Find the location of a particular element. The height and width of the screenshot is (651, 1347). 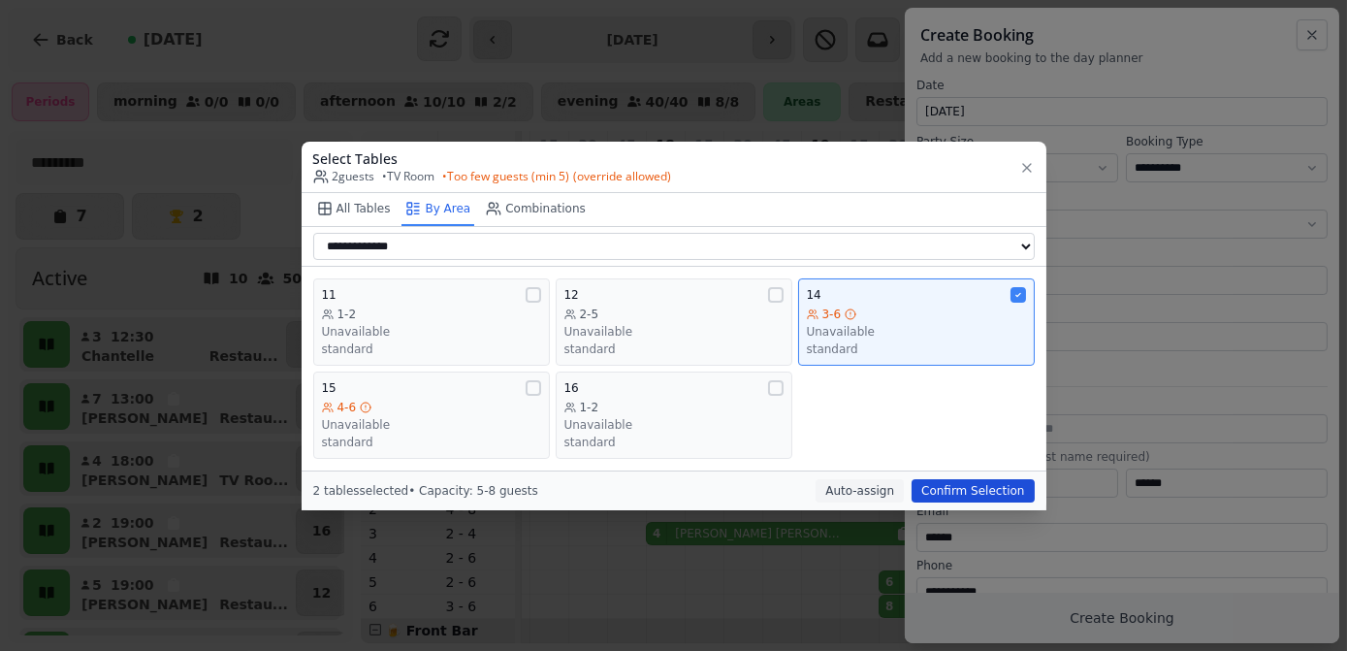

button: 154-6Unavailablestandard is located at coordinates (431, 415).